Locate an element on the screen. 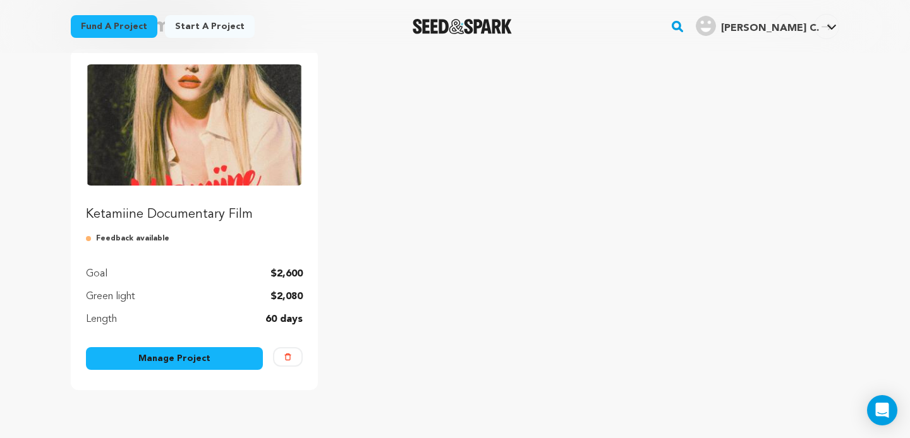  p: 60 days is located at coordinates (284, 320).